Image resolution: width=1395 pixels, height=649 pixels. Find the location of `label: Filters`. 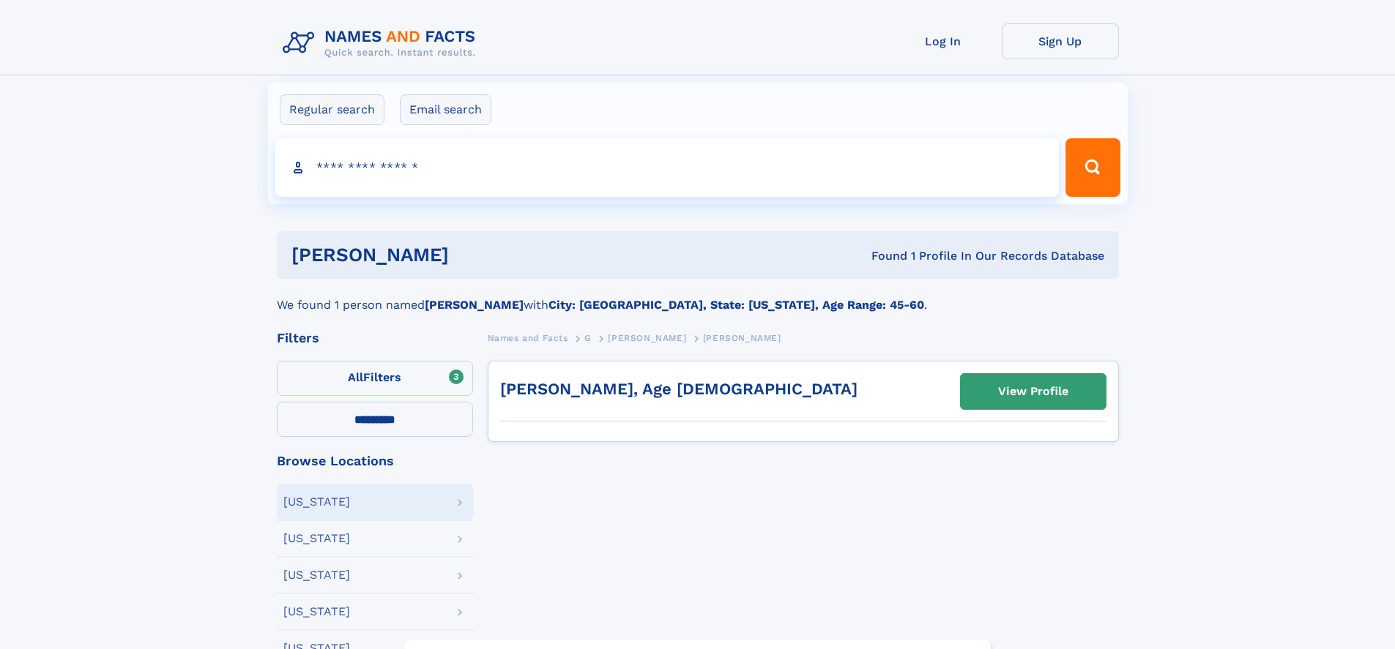

label: Filters is located at coordinates (375, 378).